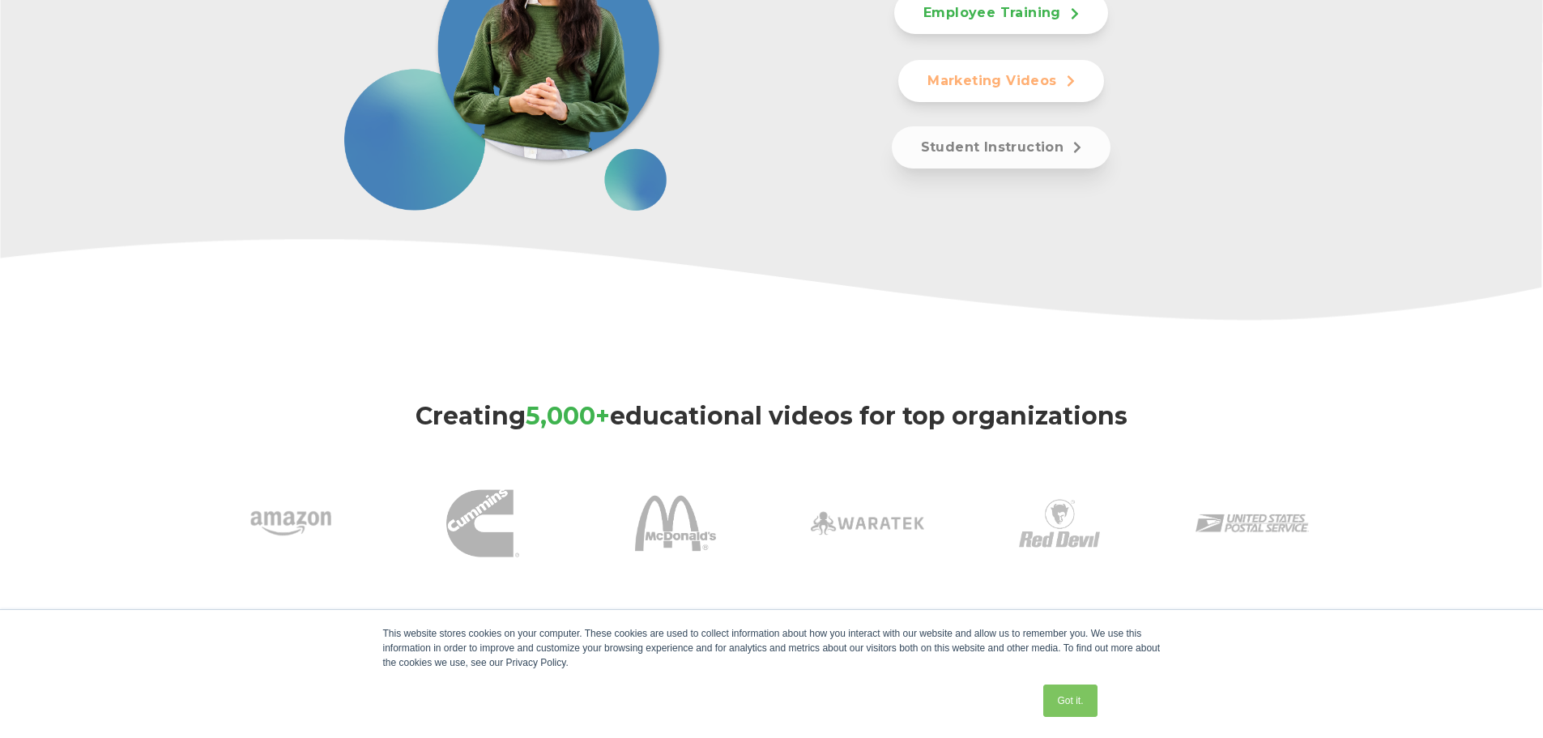 The height and width of the screenshot is (738, 1543). What do you see at coordinates (1001, 147) in the screenshot?
I see `a: Student Instruction` at bounding box center [1001, 147].